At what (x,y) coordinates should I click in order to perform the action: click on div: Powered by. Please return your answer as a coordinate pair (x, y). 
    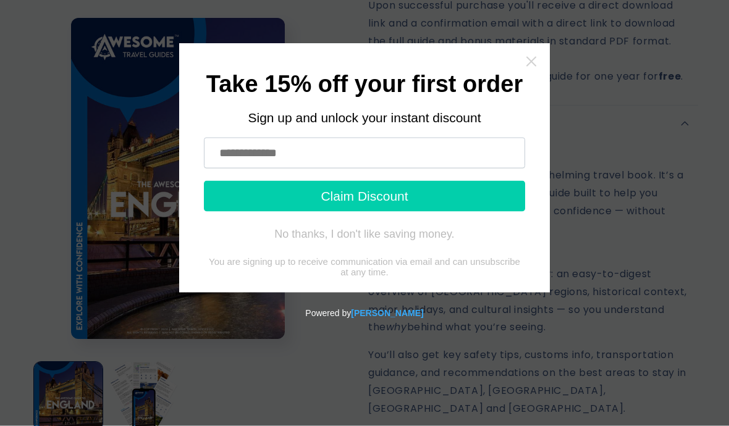
    Looking at the image, I should click on (364, 313).